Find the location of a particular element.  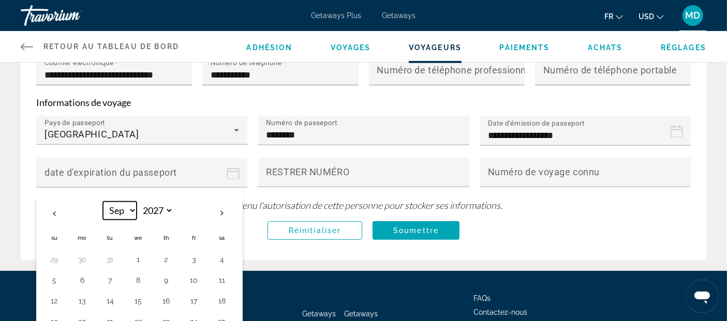

span: Voyages is located at coordinates (351, 48).